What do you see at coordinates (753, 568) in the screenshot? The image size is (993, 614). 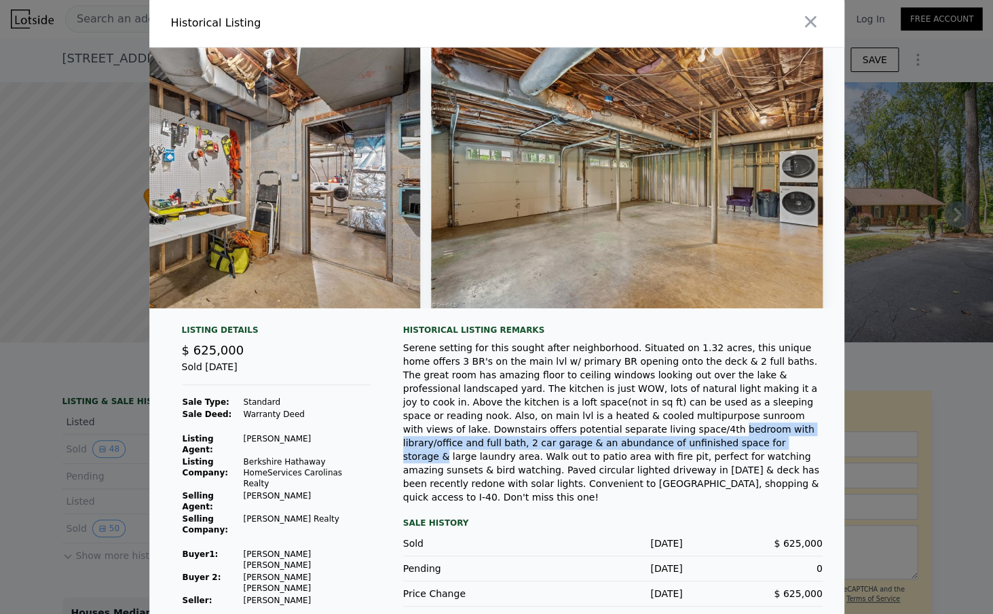 I see `div: 0` at bounding box center [753, 568].